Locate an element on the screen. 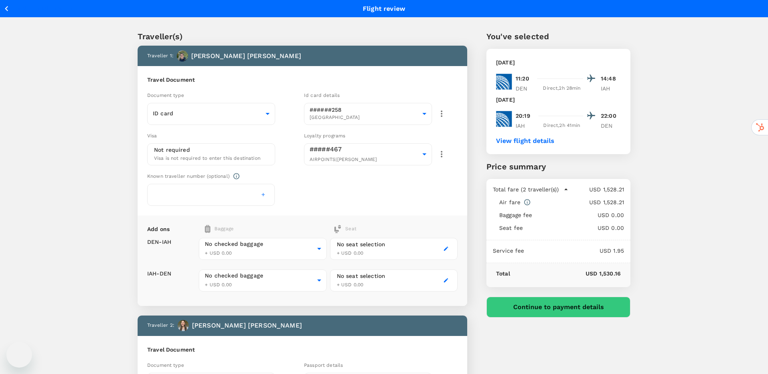 The height and width of the screenshot is (374, 768). p: #####467 is located at coordinates (364, 149).